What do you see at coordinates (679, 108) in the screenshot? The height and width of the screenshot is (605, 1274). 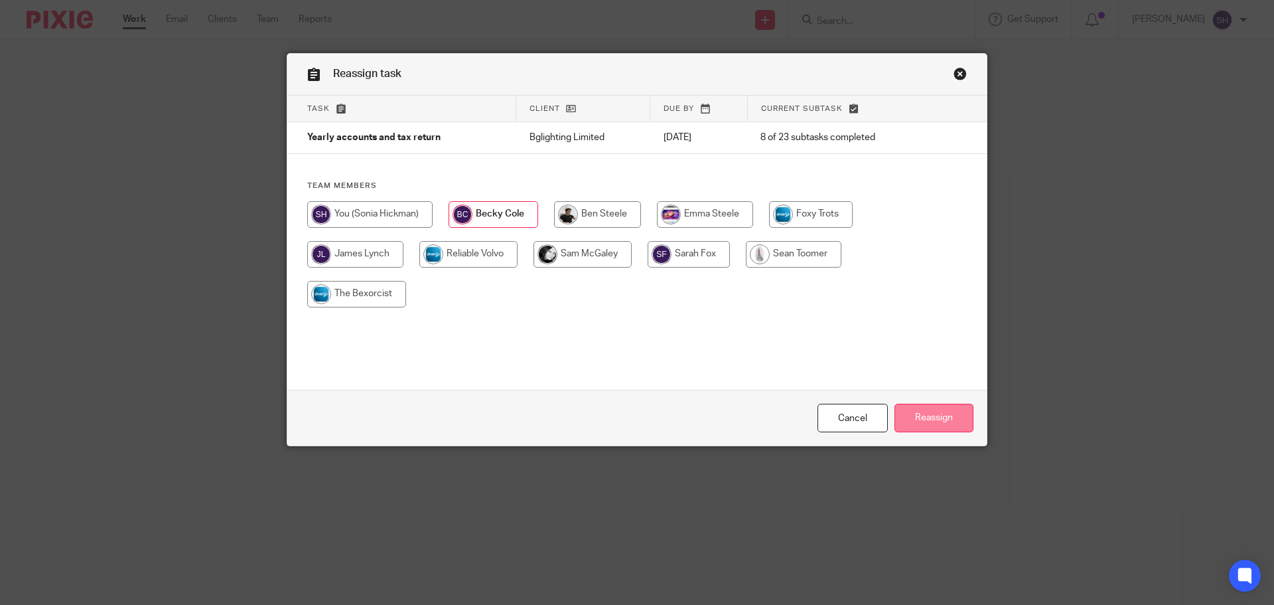 I see `span: Due by` at bounding box center [679, 108].